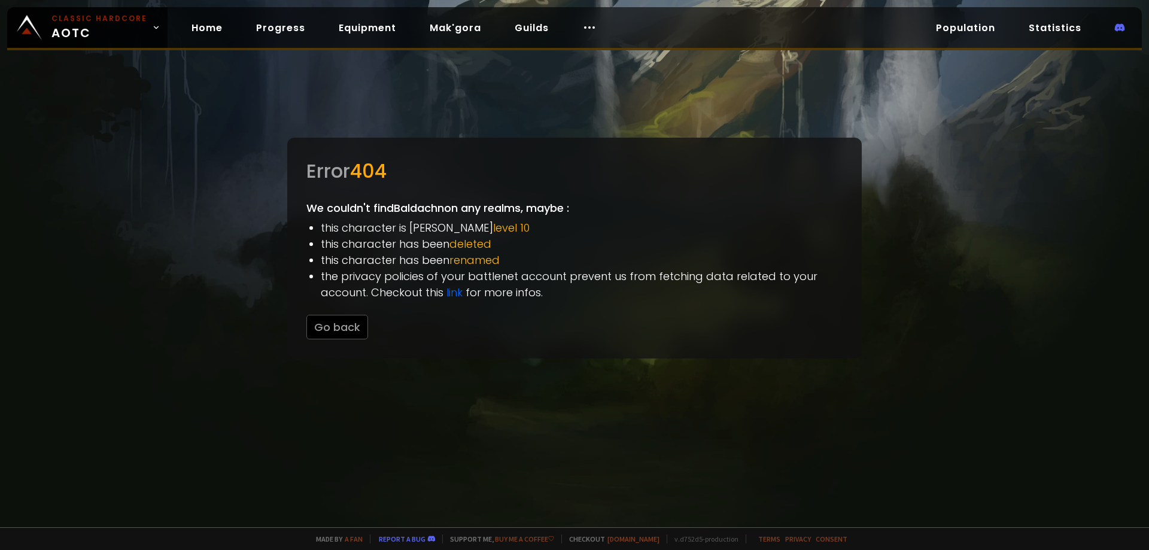 This screenshot has height=550, width=1149. Describe the element at coordinates (1055, 28) in the screenshot. I see `a: Statistics` at that location.